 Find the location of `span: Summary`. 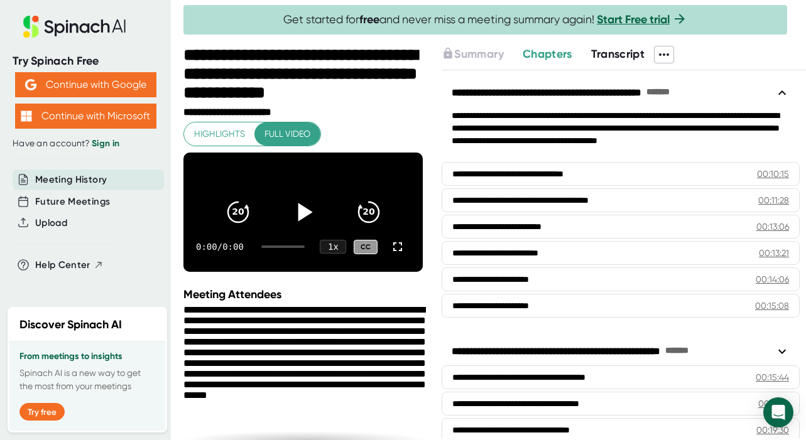

span: Summary is located at coordinates (479, 54).